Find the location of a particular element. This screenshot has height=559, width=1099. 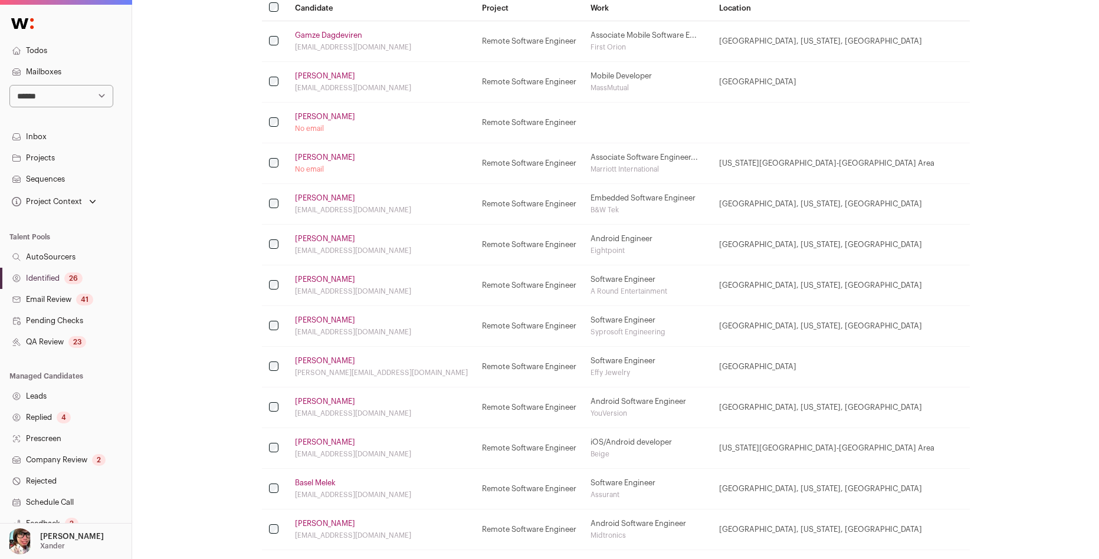

div: 26 is located at coordinates (73, 278).